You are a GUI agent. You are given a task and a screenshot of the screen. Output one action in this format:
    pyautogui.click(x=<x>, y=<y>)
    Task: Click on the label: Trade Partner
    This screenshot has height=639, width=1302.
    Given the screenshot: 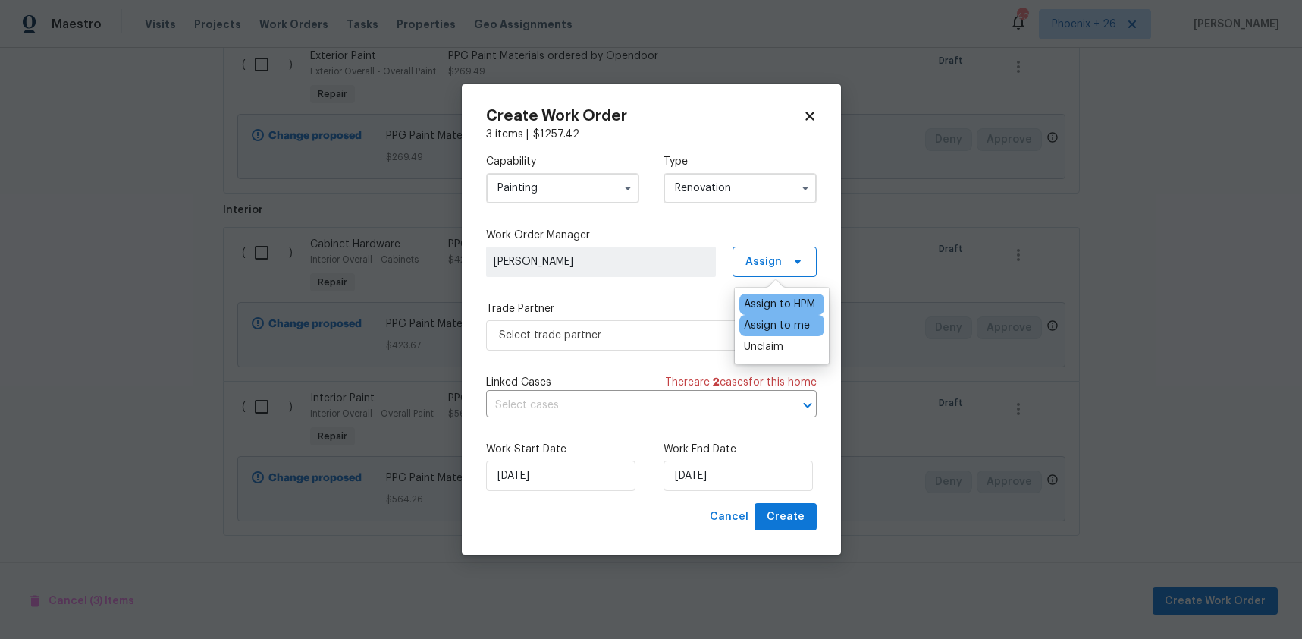 What is the action you would take?
    pyautogui.click(x=651, y=309)
    